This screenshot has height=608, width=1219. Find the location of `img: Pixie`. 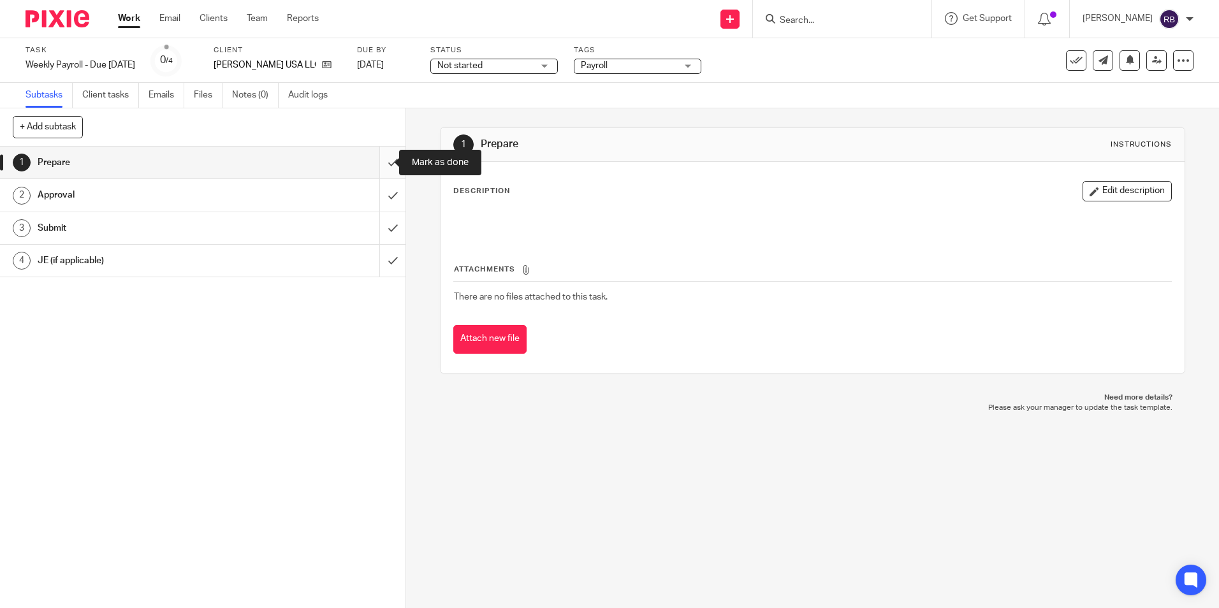

img: Pixie is located at coordinates (57, 18).